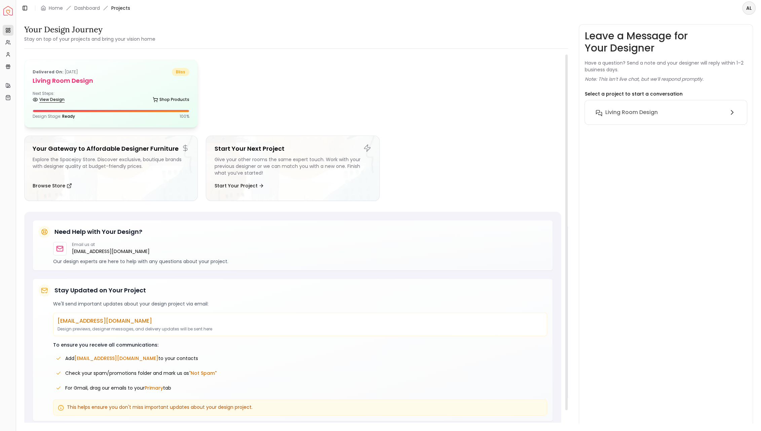 This screenshot has height=431, width=761. I want to click on button: Living Room design, so click(666, 112).